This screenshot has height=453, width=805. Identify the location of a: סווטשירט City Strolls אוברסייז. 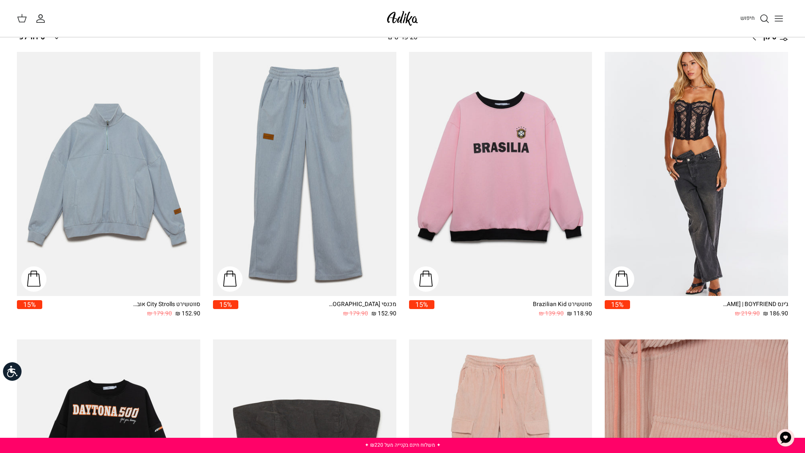
(109, 174).